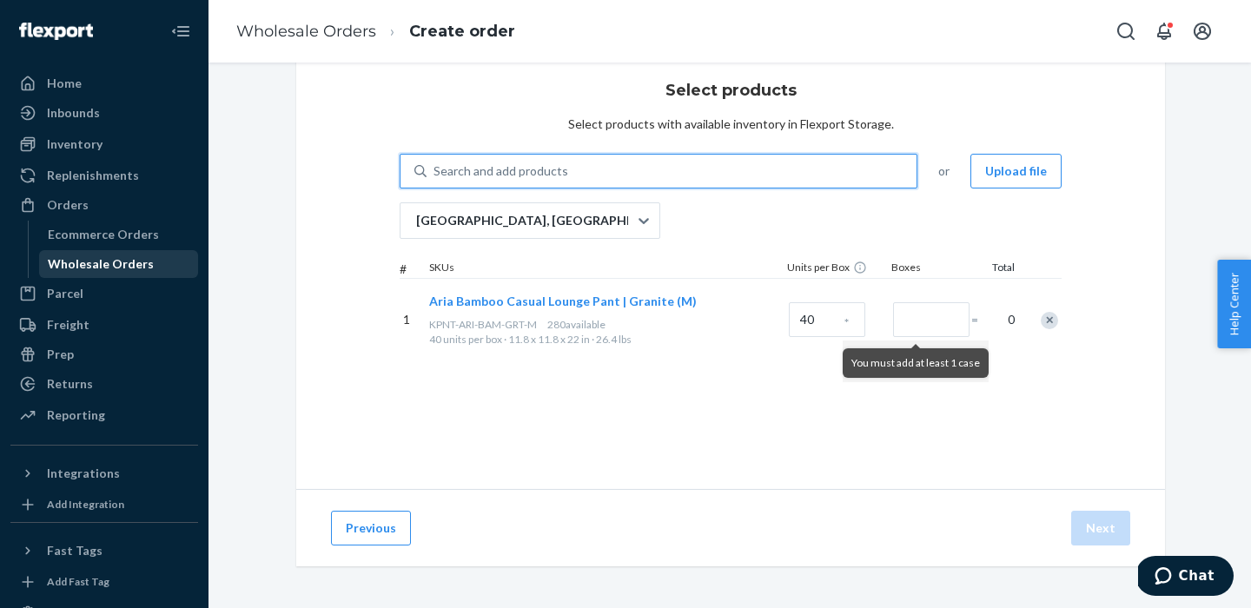 Image resolution: width=1251 pixels, height=608 pixels. What do you see at coordinates (64, 83) in the screenshot?
I see `div: Home` at bounding box center [64, 83].